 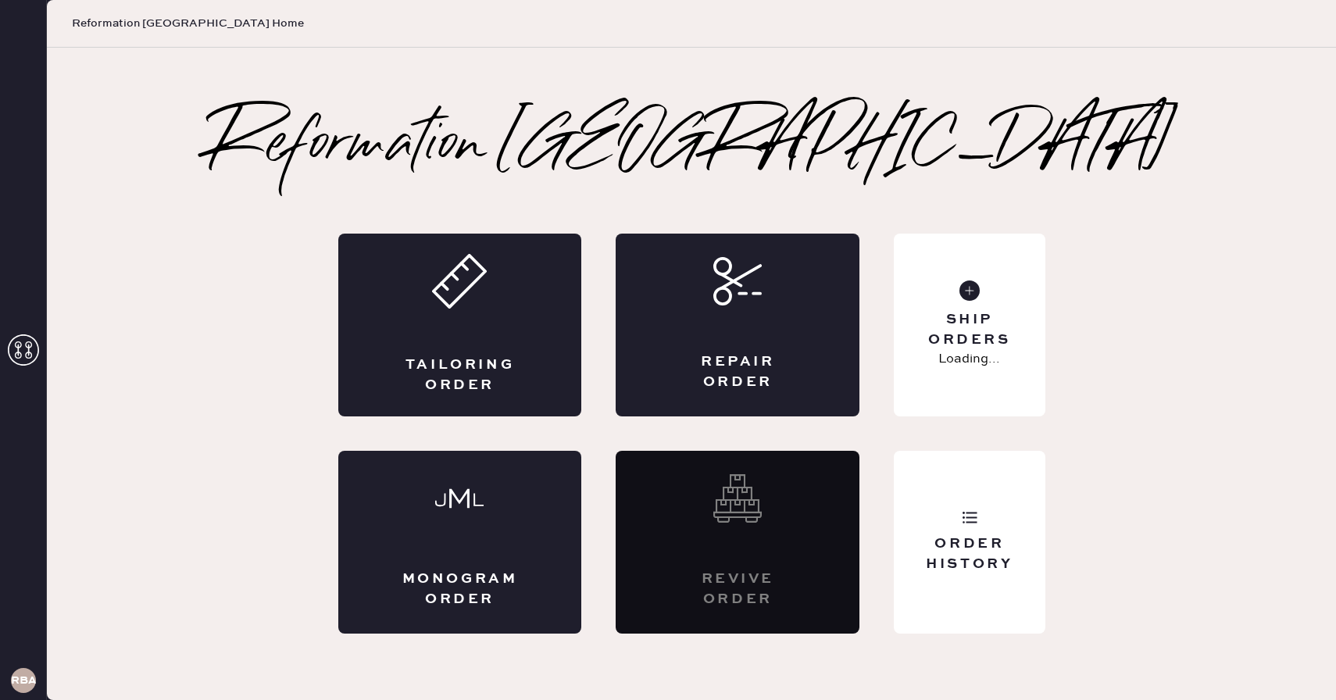 What do you see at coordinates (969, 359) in the screenshot?
I see `p: Loading...` at bounding box center [969, 359].